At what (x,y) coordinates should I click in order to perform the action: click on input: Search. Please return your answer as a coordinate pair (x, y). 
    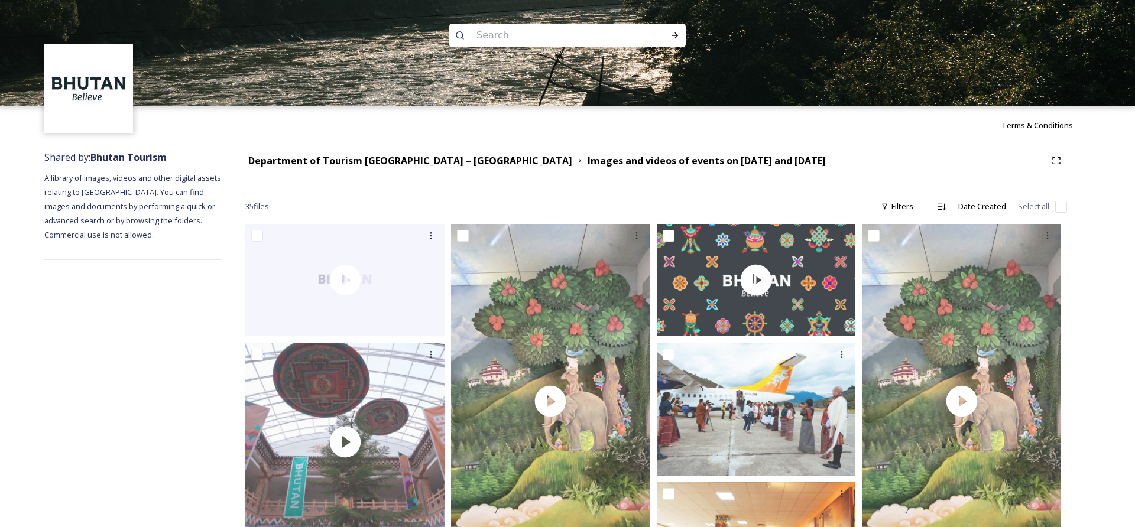
    Looking at the image, I should click on (551, 35).